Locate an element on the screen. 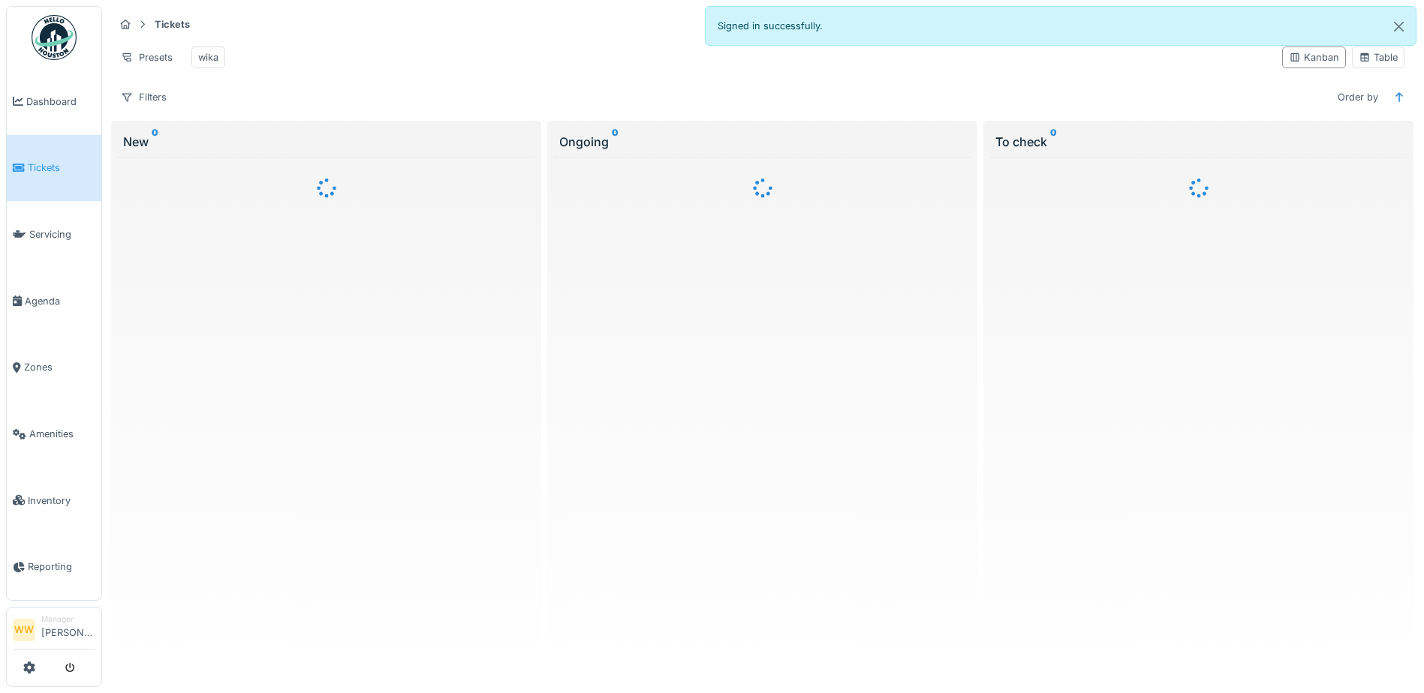 The height and width of the screenshot is (693, 1424). span: Reporting is located at coordinates (62, 567).